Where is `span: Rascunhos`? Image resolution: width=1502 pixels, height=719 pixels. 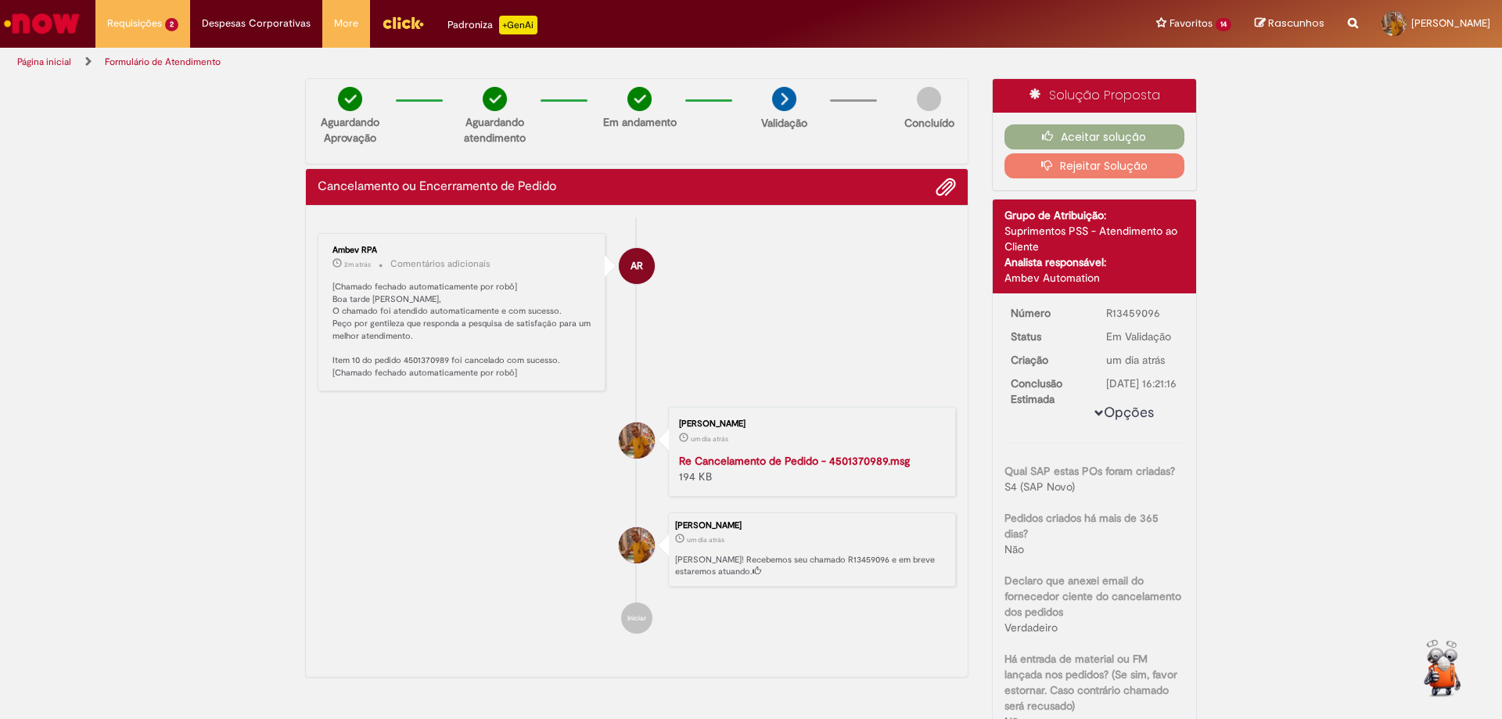 span: Rascunhos is located at coordinates (1296, 23).